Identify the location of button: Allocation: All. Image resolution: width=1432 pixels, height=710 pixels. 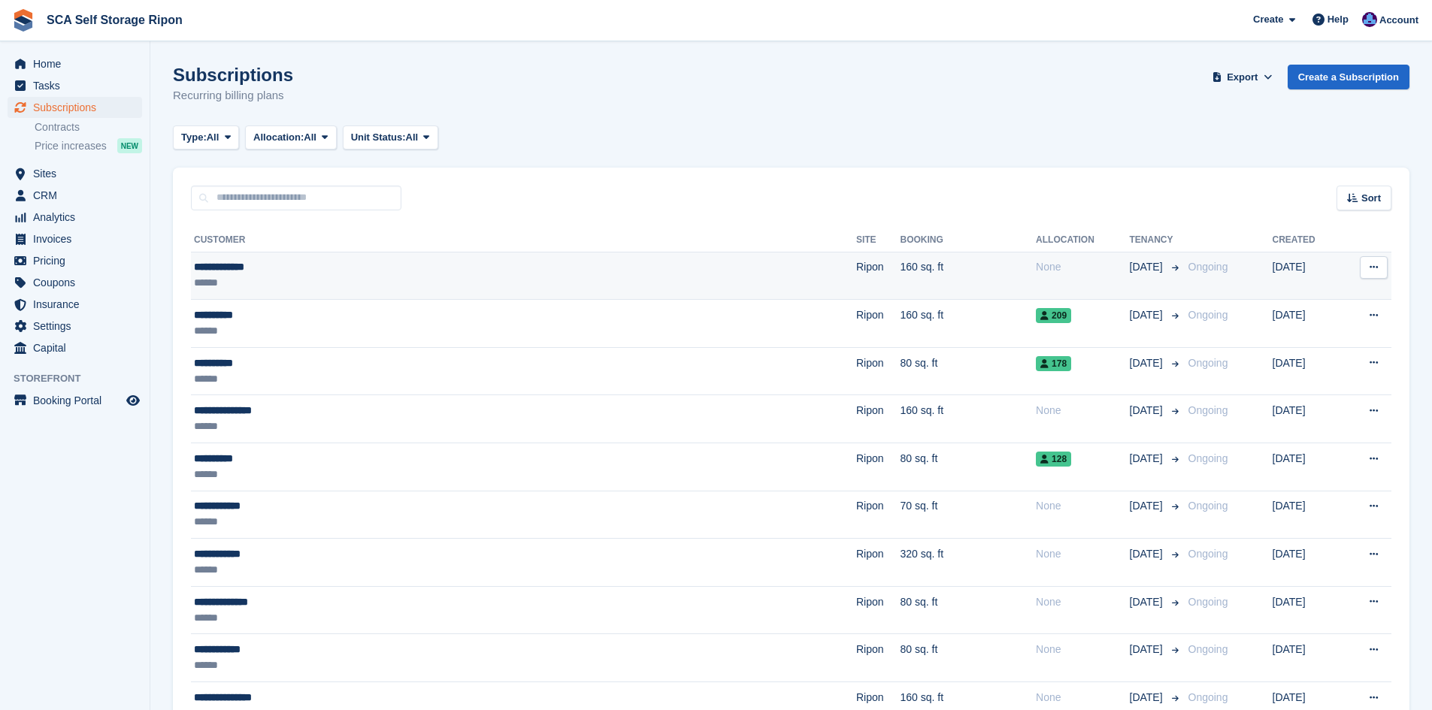
(291, 138).